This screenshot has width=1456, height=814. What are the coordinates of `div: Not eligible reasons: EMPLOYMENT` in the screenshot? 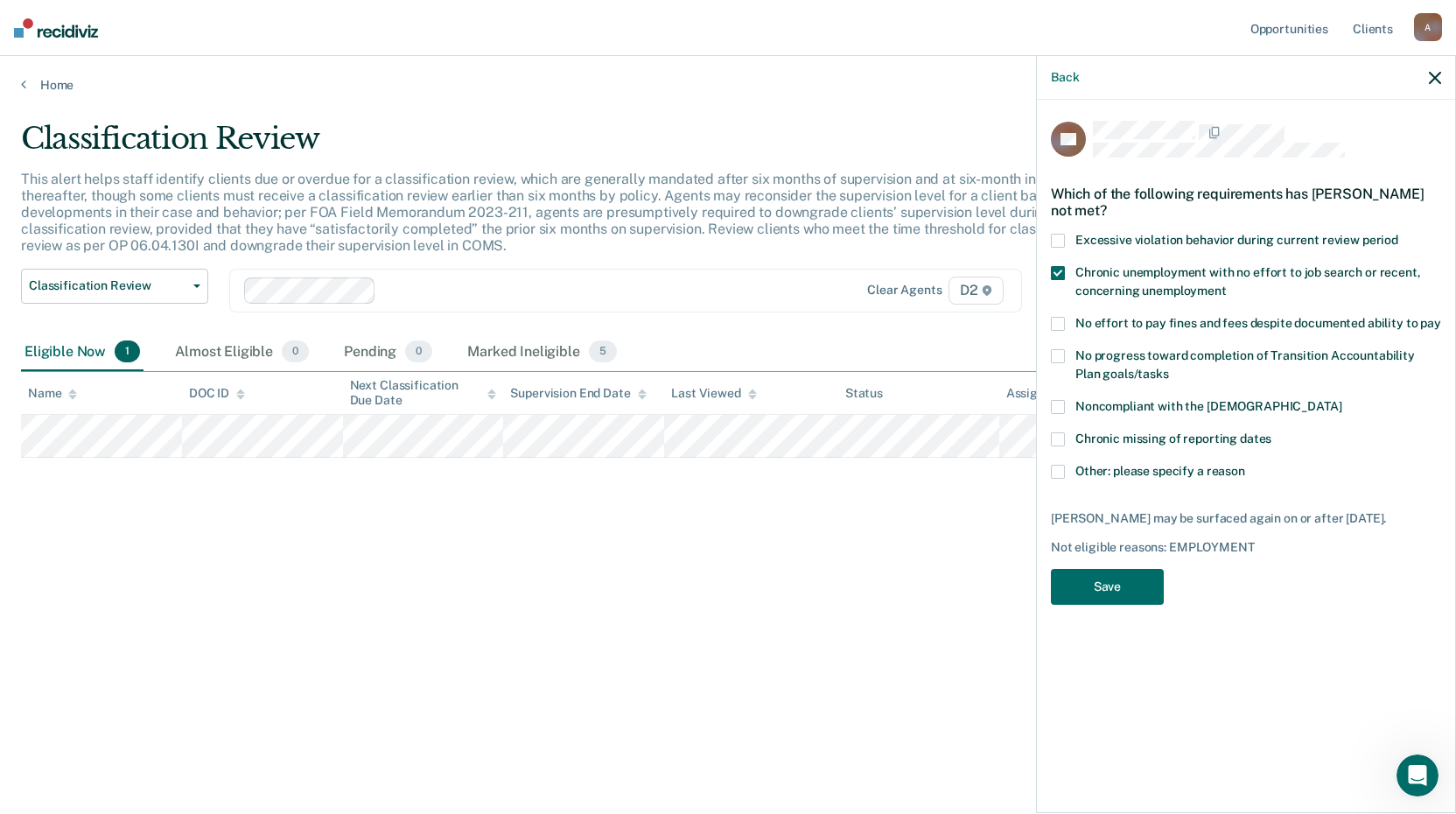 It's located at (1247, 547).